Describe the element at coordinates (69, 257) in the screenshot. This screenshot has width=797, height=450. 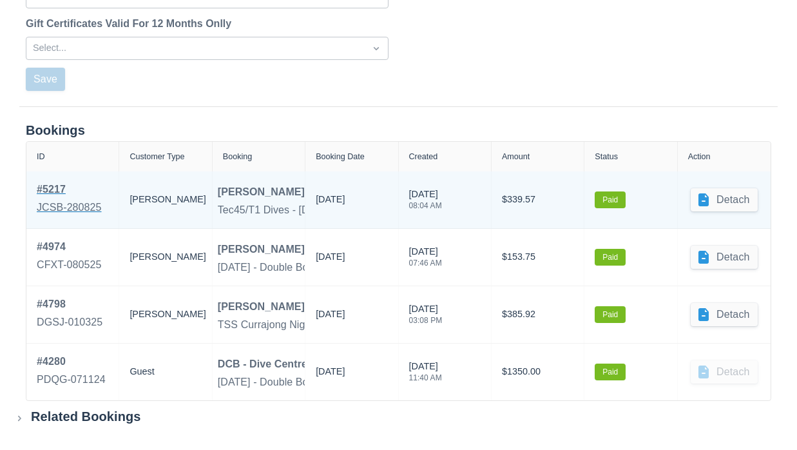
I see `a: #4974CFXT-080525` at that location.